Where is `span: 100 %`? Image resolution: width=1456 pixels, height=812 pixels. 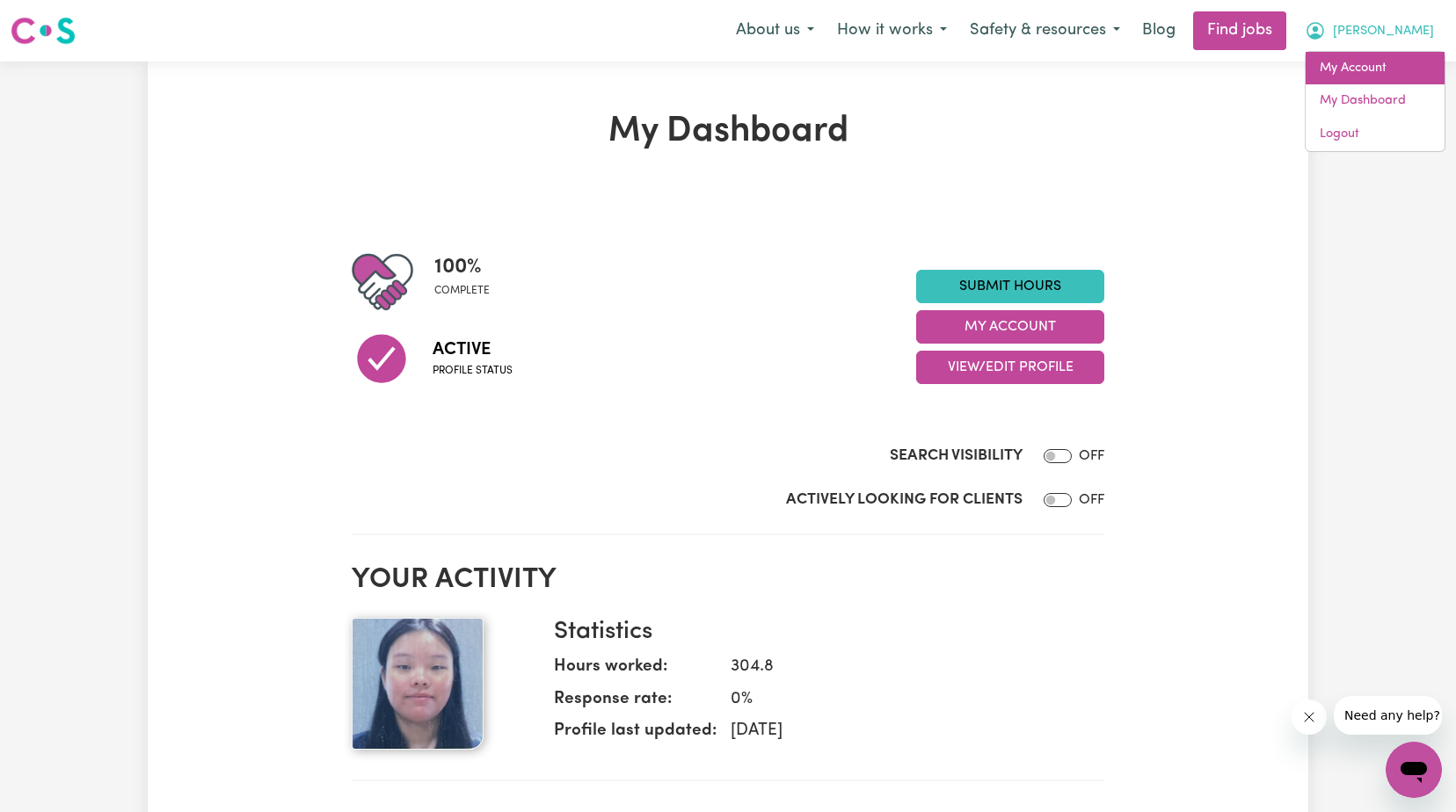 span: 100 % is located at coordinates (462, 268).